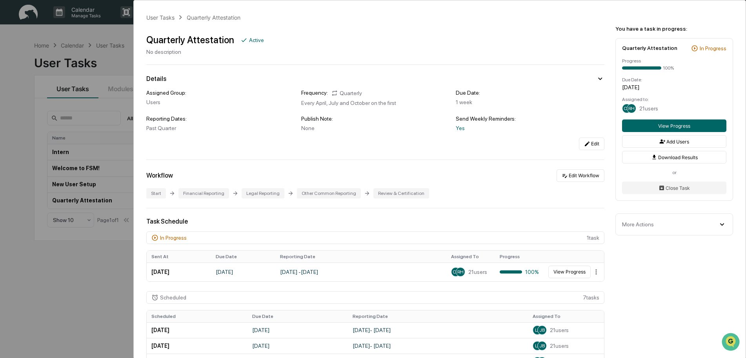 The image size is (746, 358). Describe the element at coordinates (29, 118) in the screenshot. I see `a: 🔎Data Lookup` at that location.